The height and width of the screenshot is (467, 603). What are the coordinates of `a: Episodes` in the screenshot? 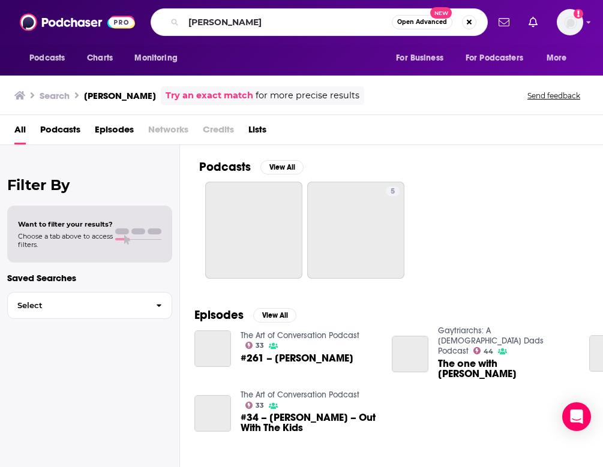 It's located at (114, 132).